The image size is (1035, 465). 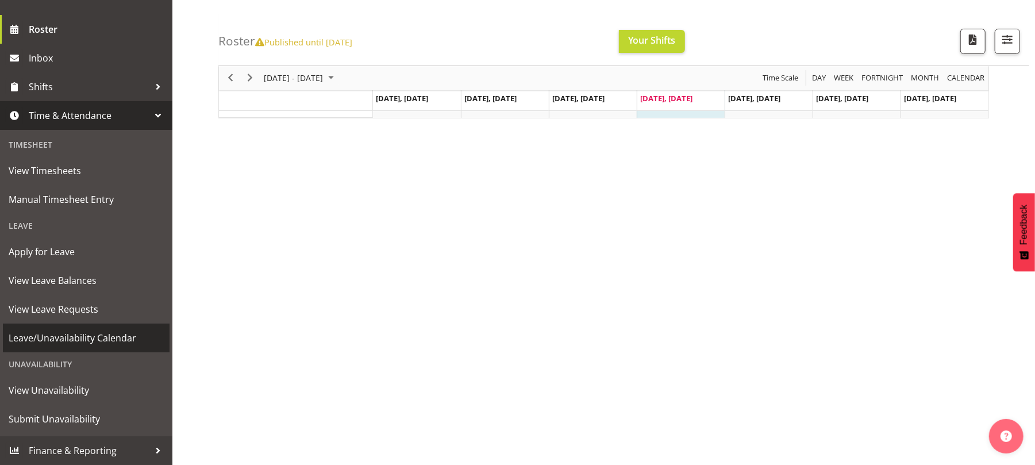 What do you see at coordinates (1025, 225) in the screenshot?
I see `span: Feedback` at bounding box center [1025, 225].